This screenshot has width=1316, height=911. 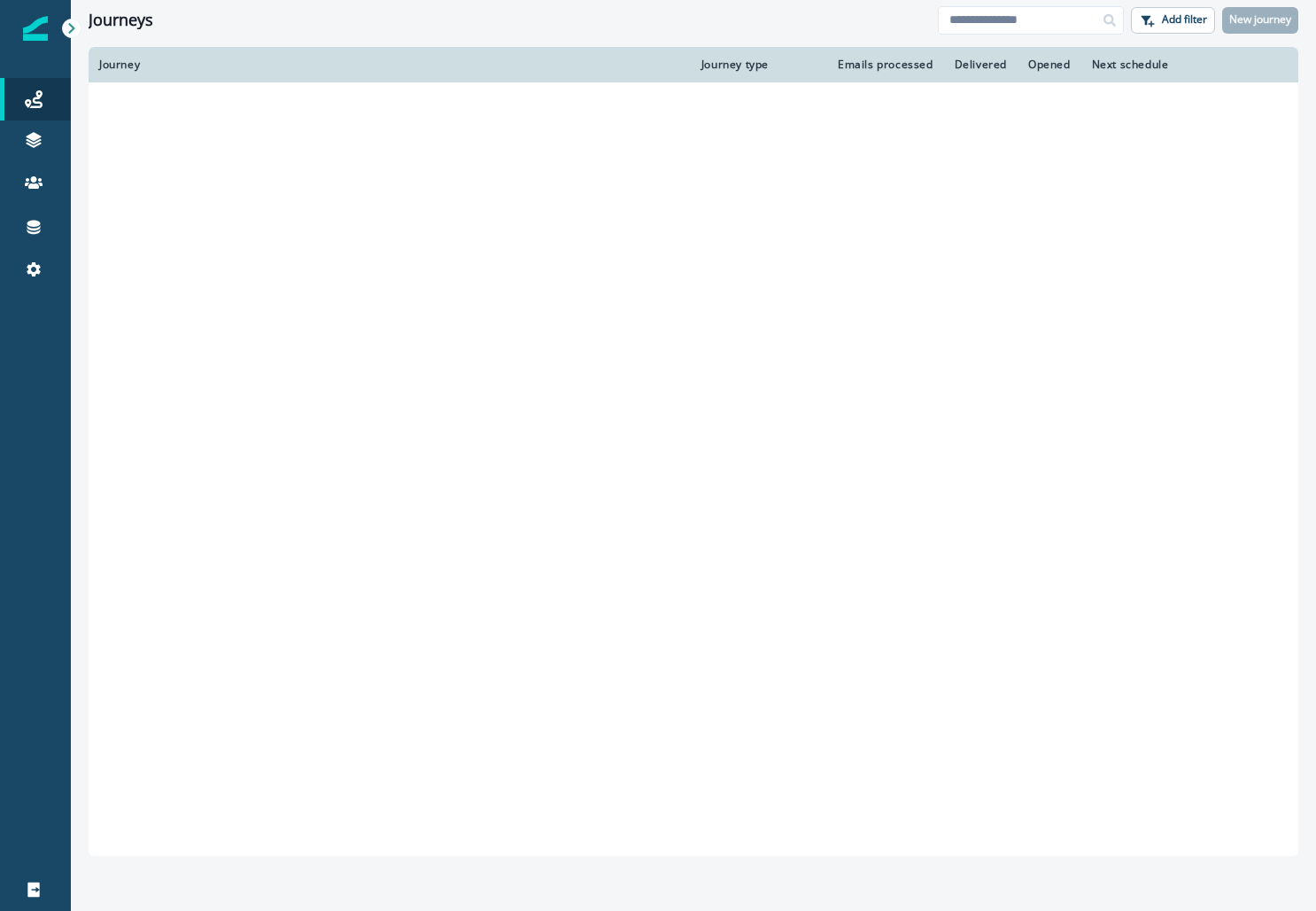 What do you see at coordinates (1173, 21) in the screenshot?
I see `button: Add filter` at bounding box center [1173, 21].